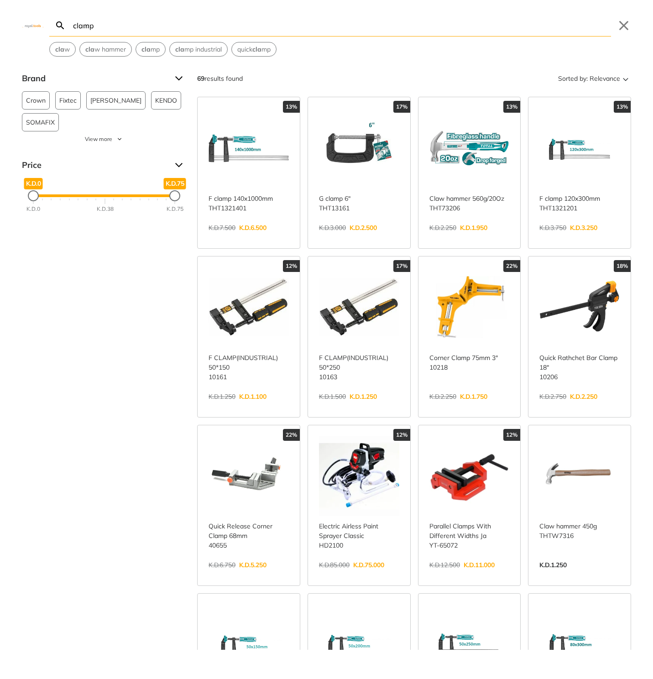  What do you see at coordinates (151, 49) in the screenshot?
I see `button: Select suggestion: clamp` at bounding box center [151, 49].